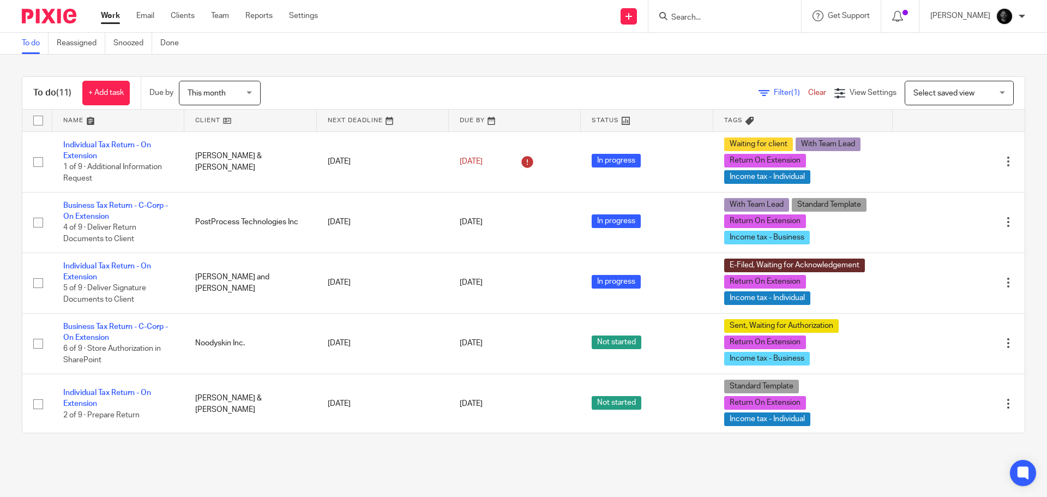  Describe the element at coordinates (873, 93) in the screenshot. I see `span: View Settings` at that location.